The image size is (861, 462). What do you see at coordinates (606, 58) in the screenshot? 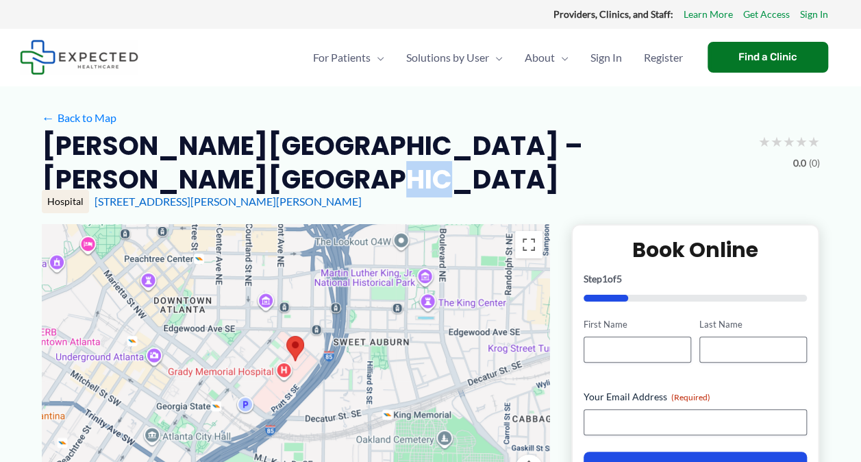
I see `span: Sign In` at bounding box center [606, 58].